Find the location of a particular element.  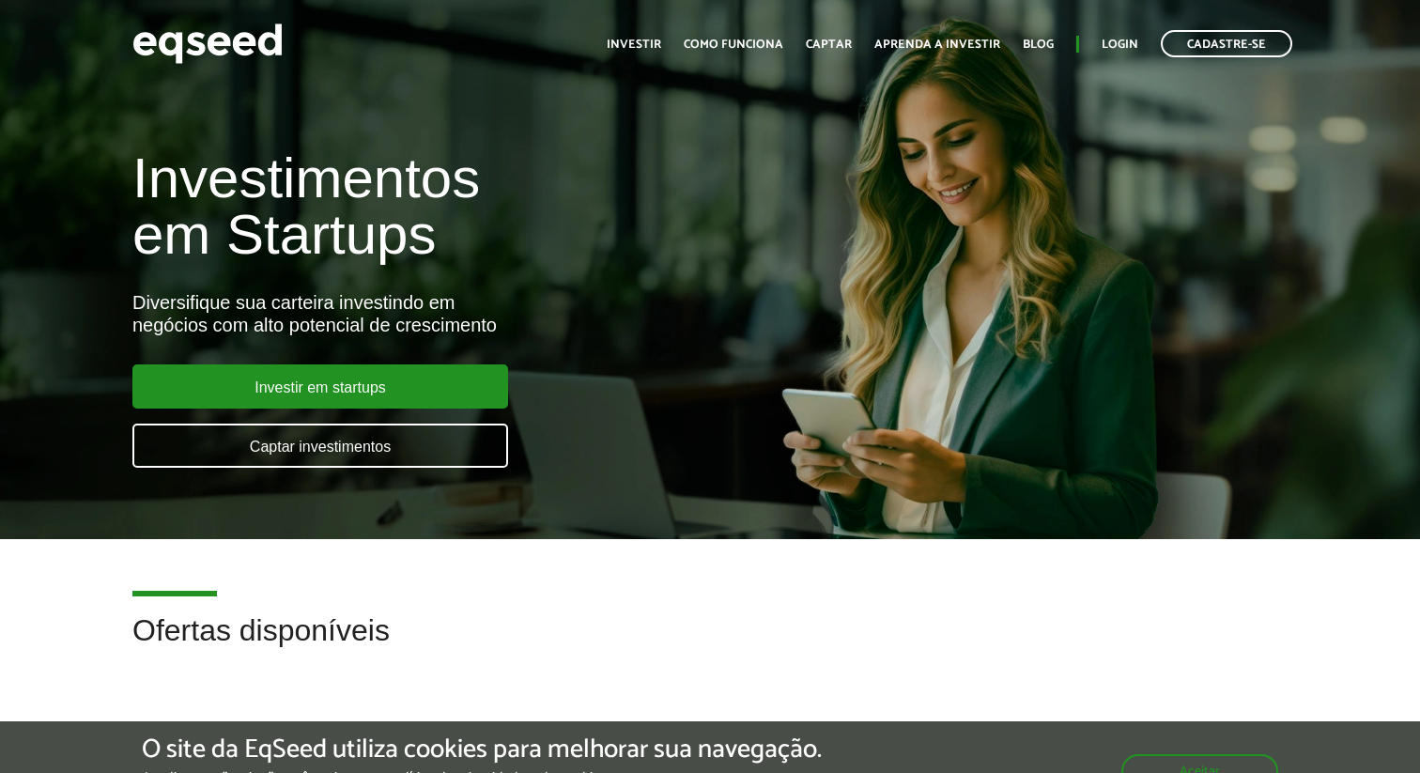

a: Captar investimentos is located at coordinates (320, 445).